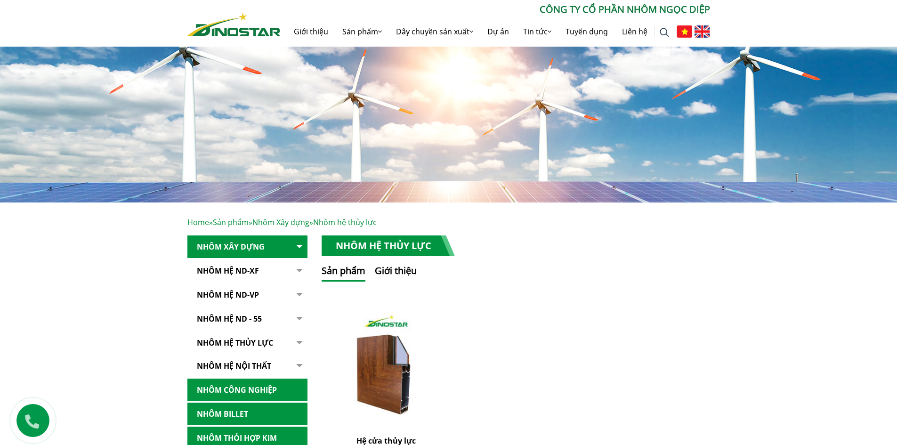 The height and width of the screenshot is (445, 897). What do you see at coordinates (311, 32) in the screenshot?
I see `a: Giới thiệu` at bounding box center [311, 32].